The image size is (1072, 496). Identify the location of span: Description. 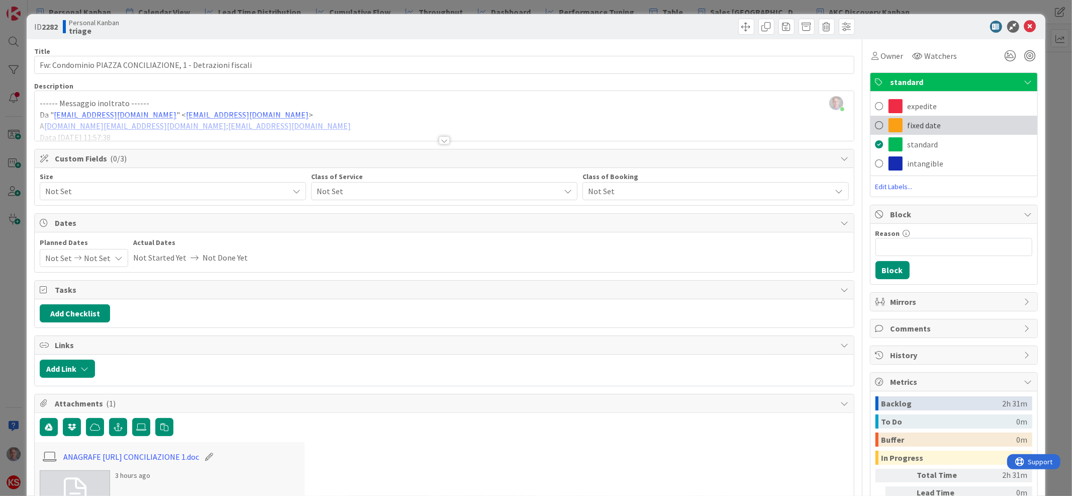
(54, 86).